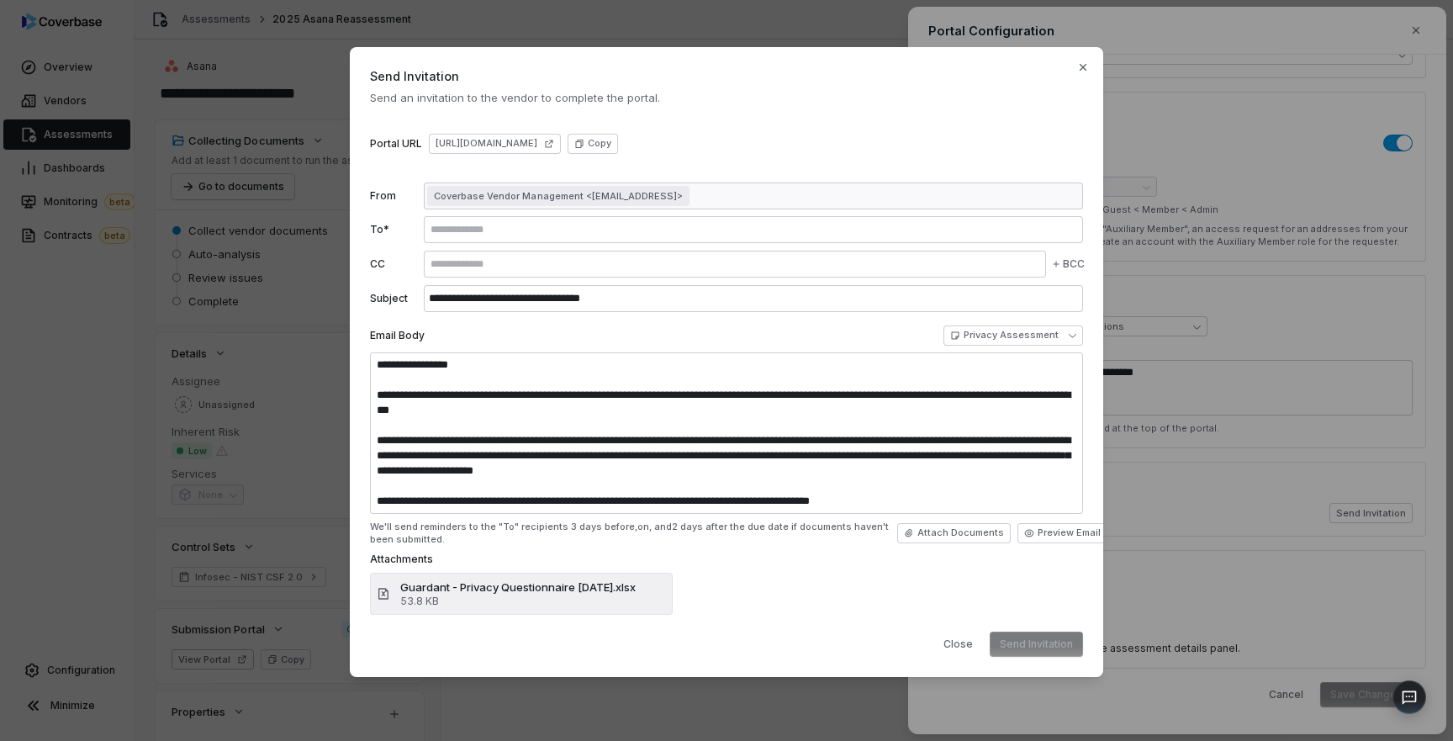 The image size is (1453, 741). I want to click on label: Email Body, so click(397, 335).